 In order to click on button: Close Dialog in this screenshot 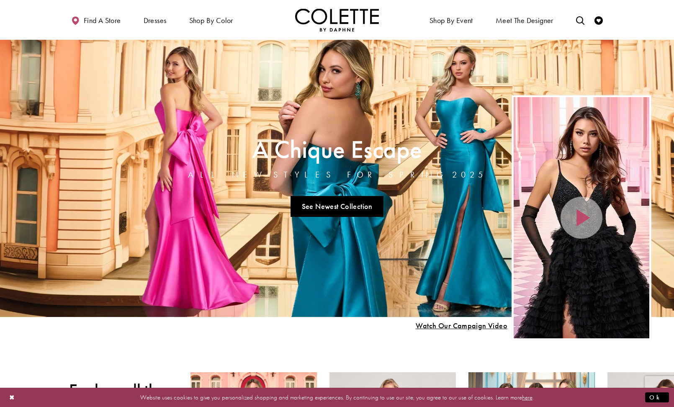, I will do `click(12, 397)`.